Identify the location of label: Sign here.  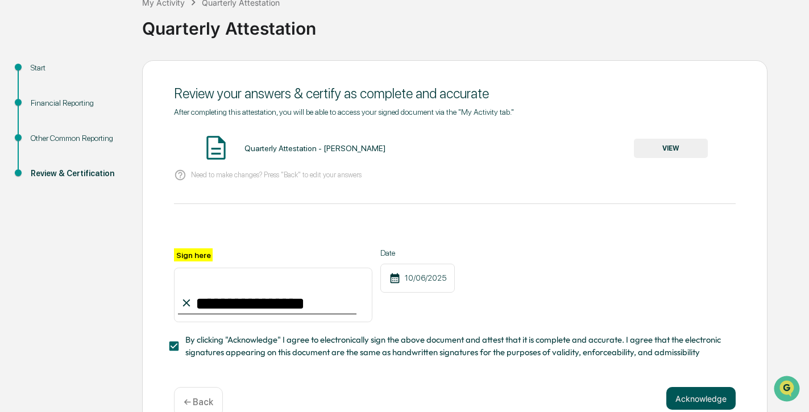
(193, 255).